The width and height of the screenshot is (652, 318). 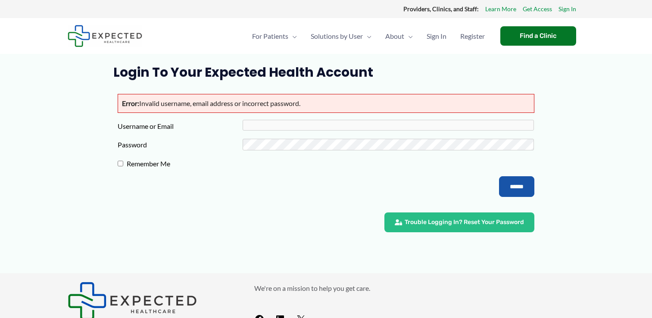 I want to click on a: Learn More, so click(x=501, y=9).